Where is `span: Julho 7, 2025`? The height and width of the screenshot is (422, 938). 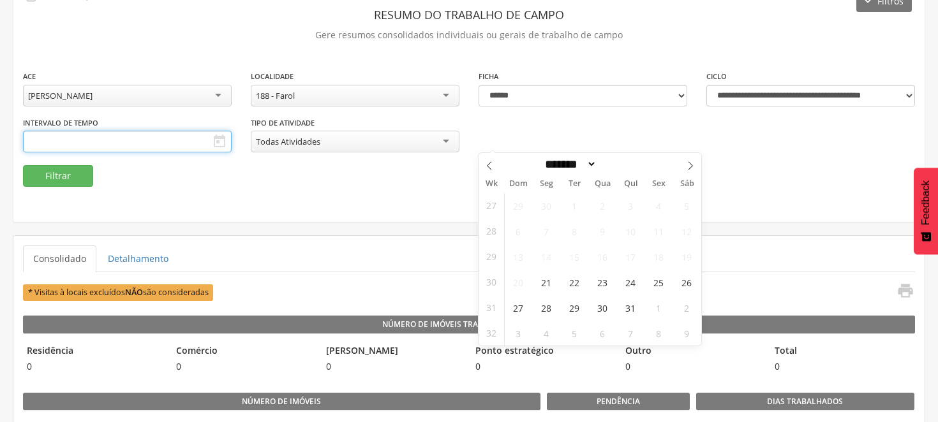 span: Julho 7, 2025 is located at coordinates (546, 231).